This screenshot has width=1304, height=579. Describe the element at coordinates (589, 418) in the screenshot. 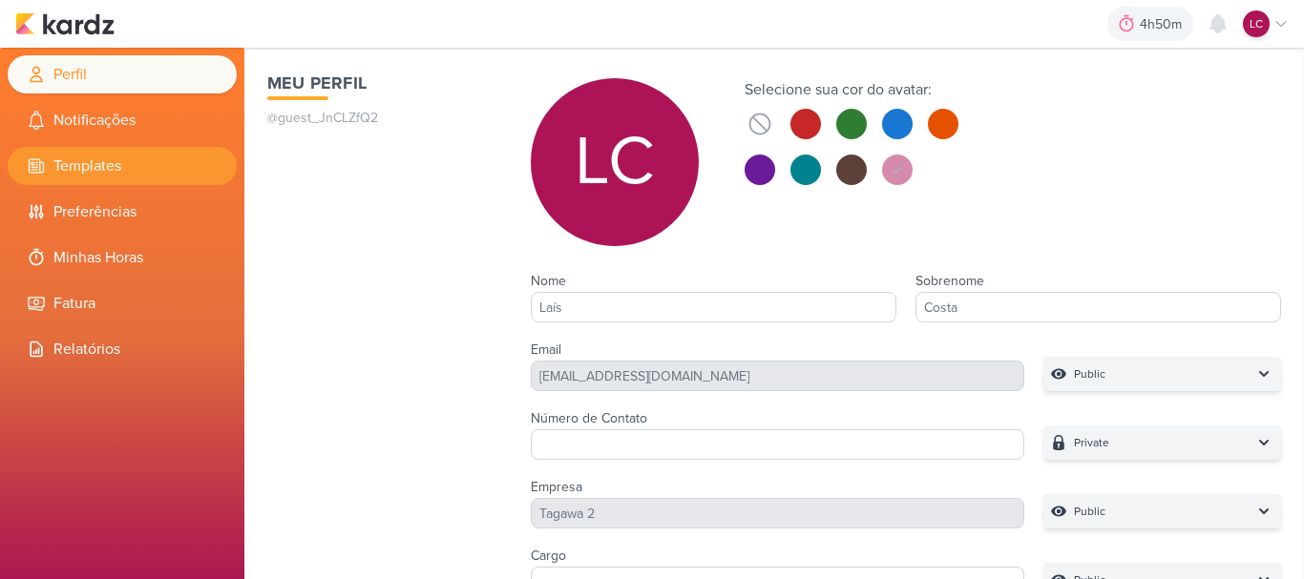

I see `label: Número de Contato` at that location.